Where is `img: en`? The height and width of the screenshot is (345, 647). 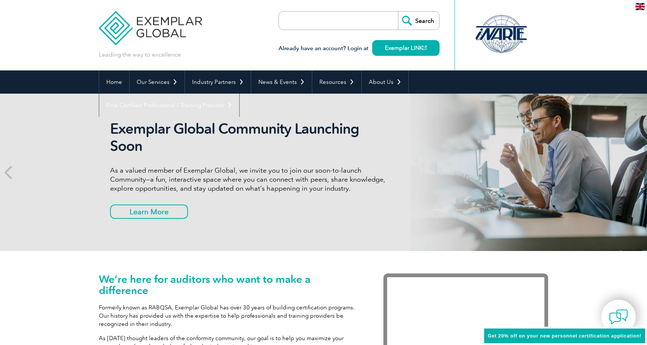
img: en is located at coordinates (640, 6).